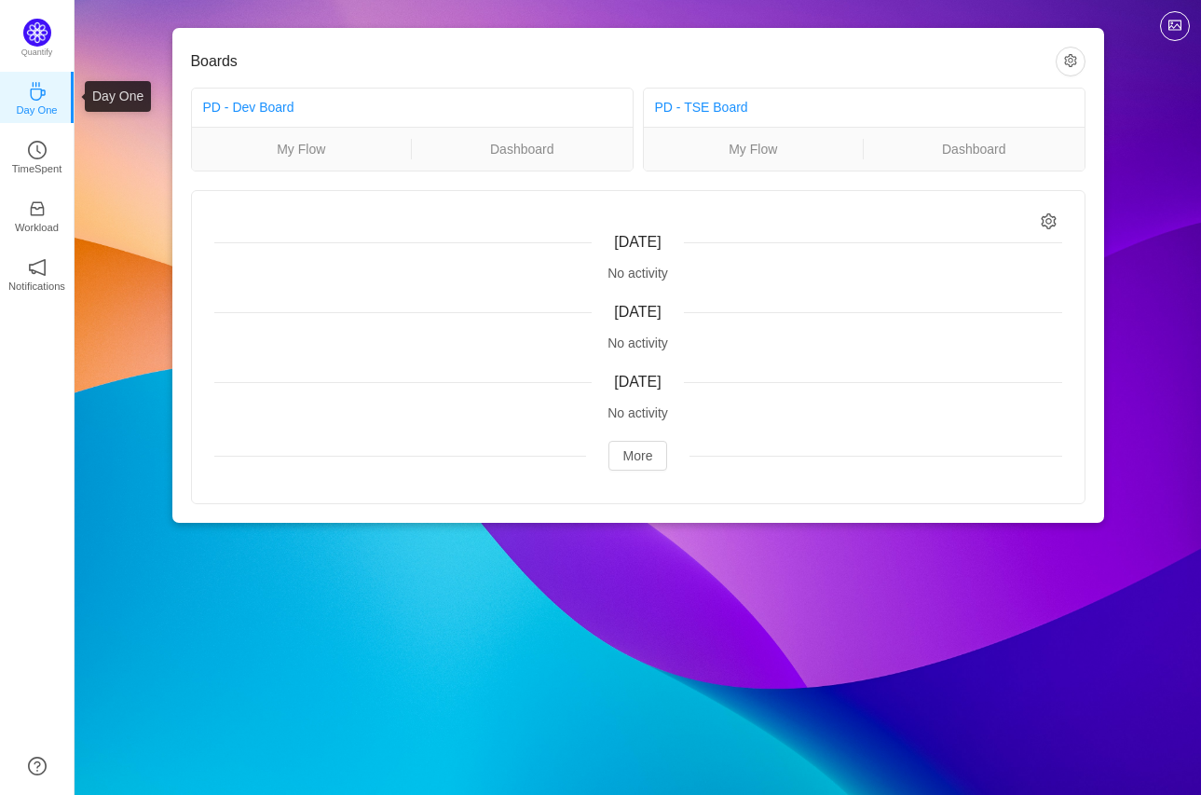  What do you see at coordinates (37, 91) in the screenshot?
I see `i: icon: coffee` at bounding box center [37, 91].